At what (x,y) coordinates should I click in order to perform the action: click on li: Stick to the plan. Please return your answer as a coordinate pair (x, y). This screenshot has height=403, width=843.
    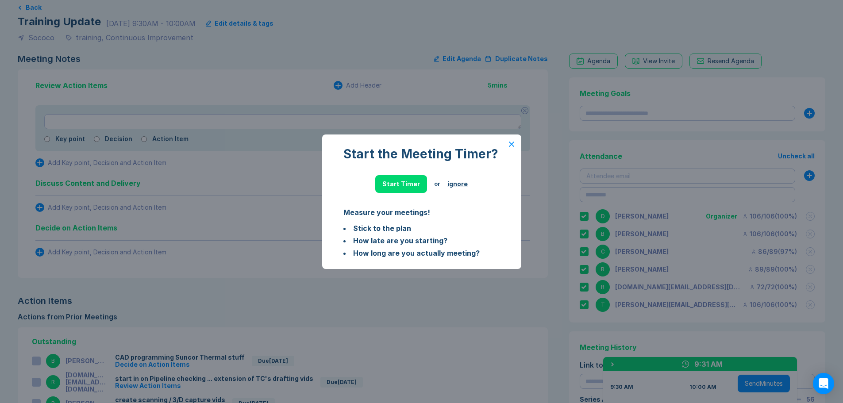
    Looking at the image, I should click on (422, 228).